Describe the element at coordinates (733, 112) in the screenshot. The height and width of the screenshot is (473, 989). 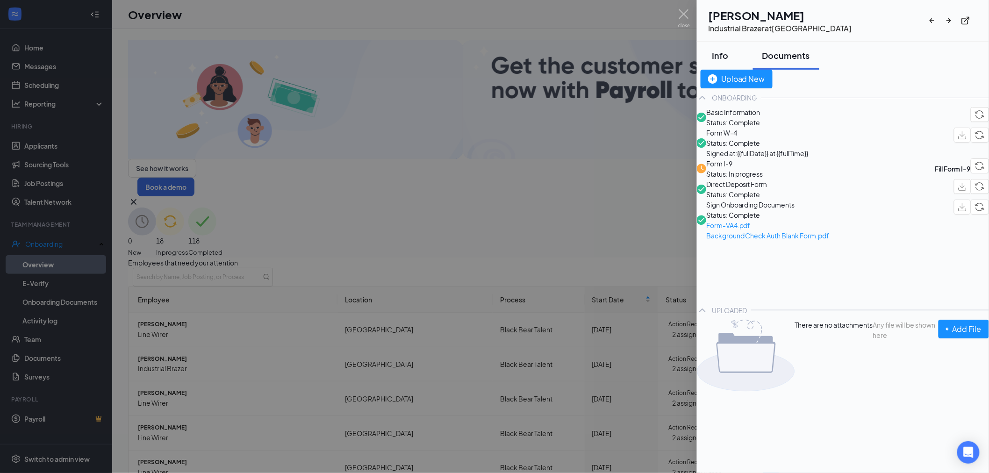
I see `span: Basic Information` at that location.